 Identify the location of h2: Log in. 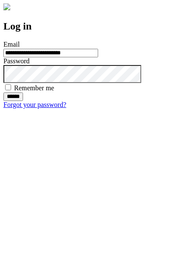
(96, 26).